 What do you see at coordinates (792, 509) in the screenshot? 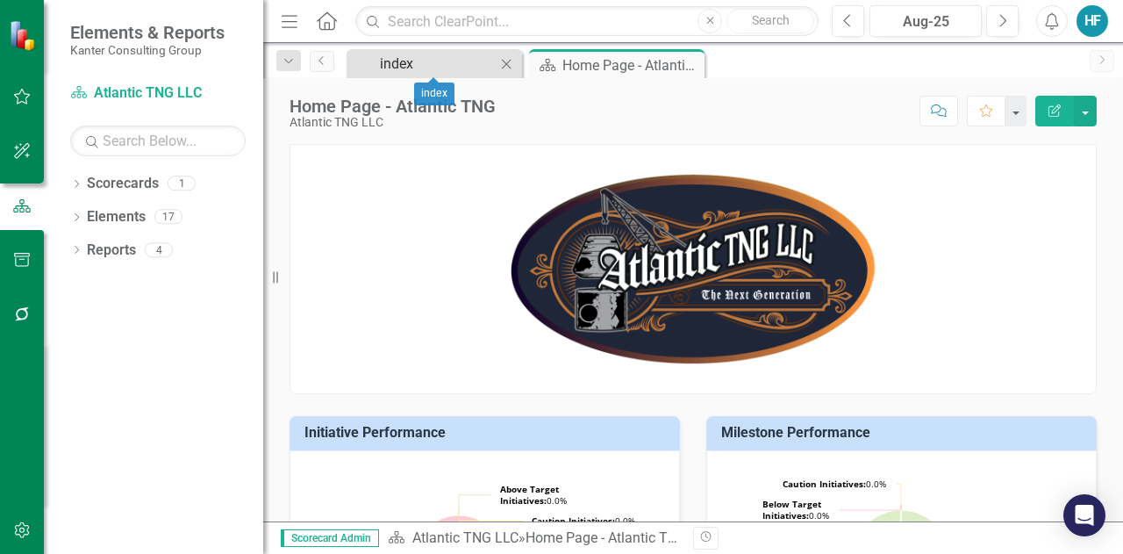
I see `tspan: Below Target Initiatives:` at bounding box center [792, 509].